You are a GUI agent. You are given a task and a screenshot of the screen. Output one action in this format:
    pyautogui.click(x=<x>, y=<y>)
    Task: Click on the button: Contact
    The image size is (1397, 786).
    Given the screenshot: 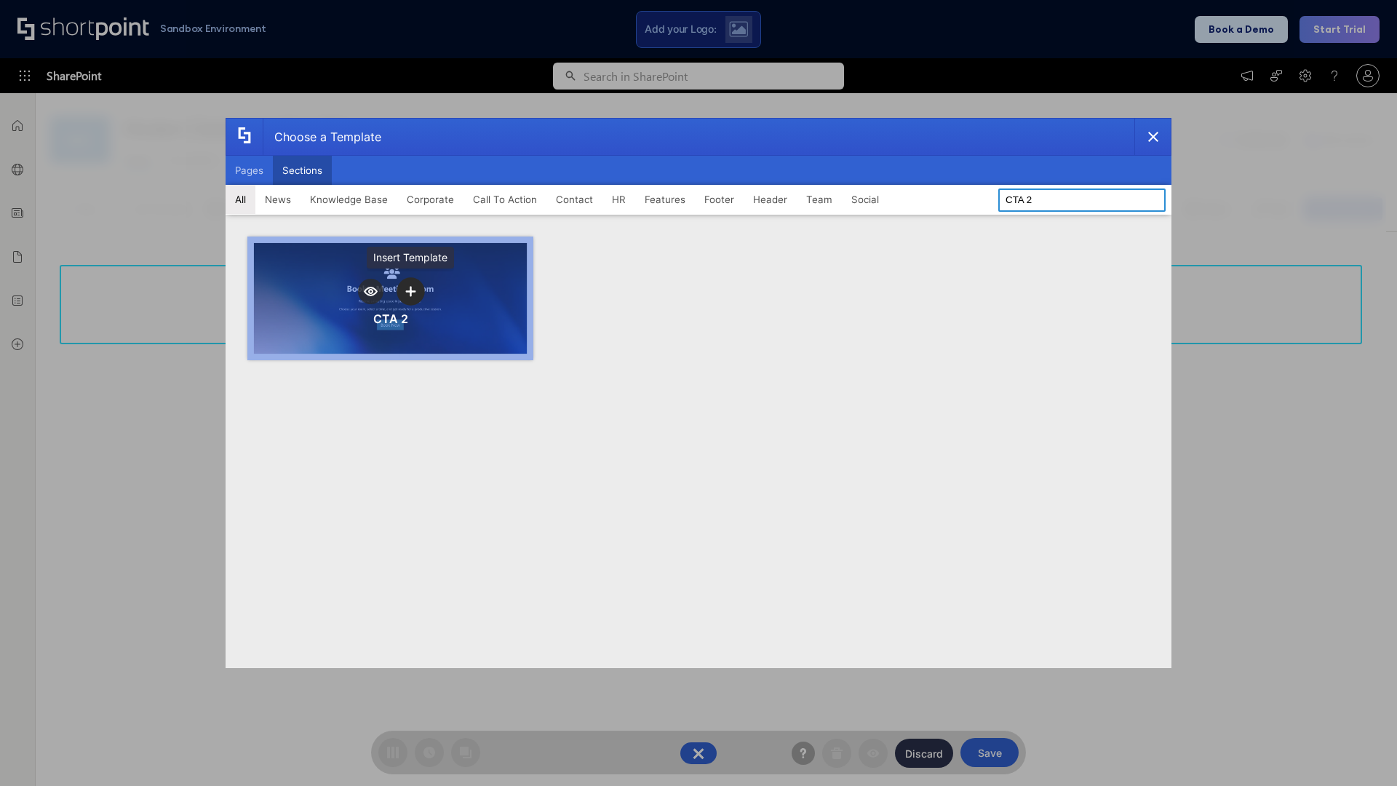 What is the action you would take?
    pyautogui.click(x=574, y=199)
    